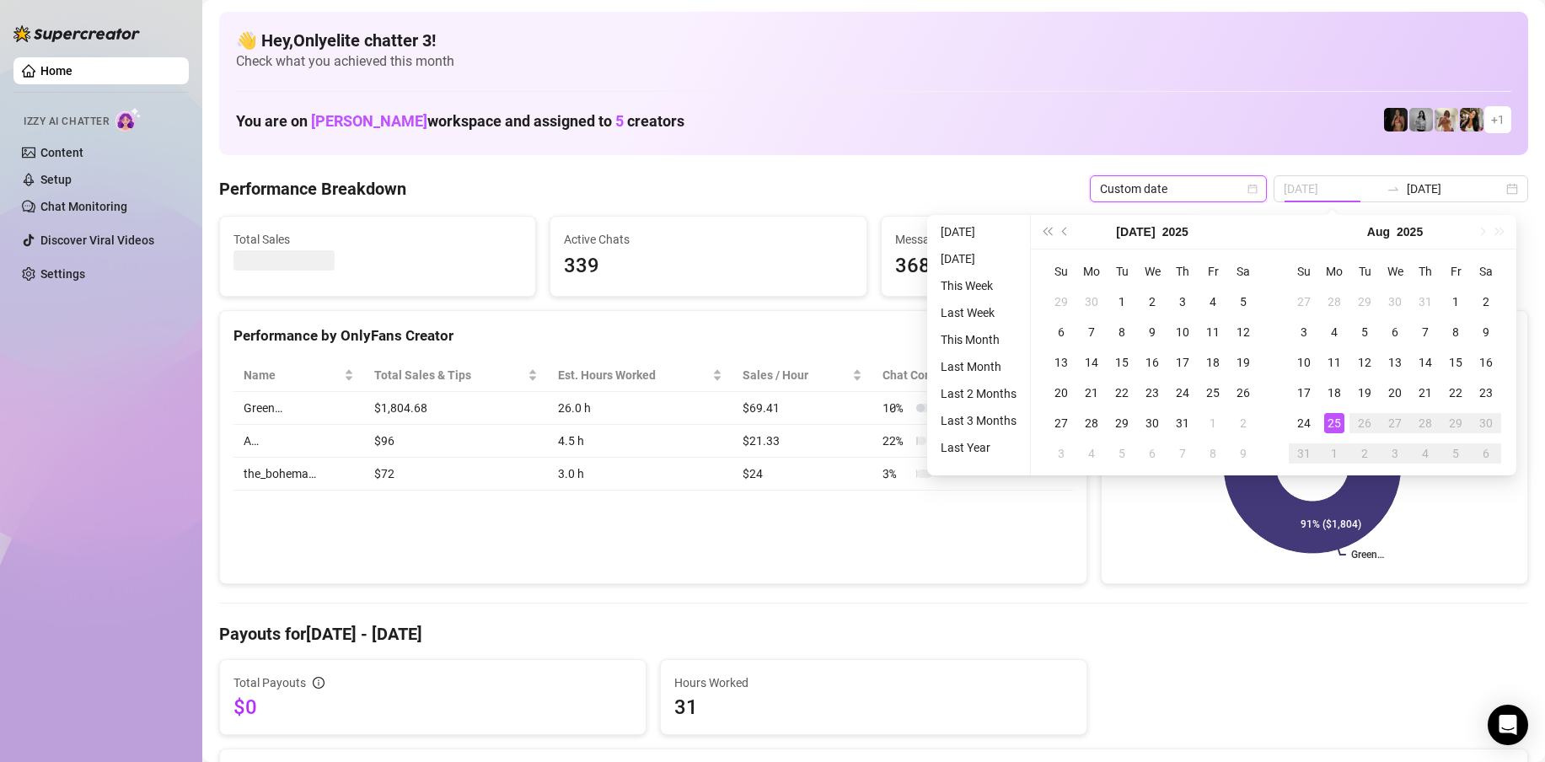  What do you see at coordinates (1395, 302) in the screenshot?
I see `div: 30` at bounding box center [1395, 302].